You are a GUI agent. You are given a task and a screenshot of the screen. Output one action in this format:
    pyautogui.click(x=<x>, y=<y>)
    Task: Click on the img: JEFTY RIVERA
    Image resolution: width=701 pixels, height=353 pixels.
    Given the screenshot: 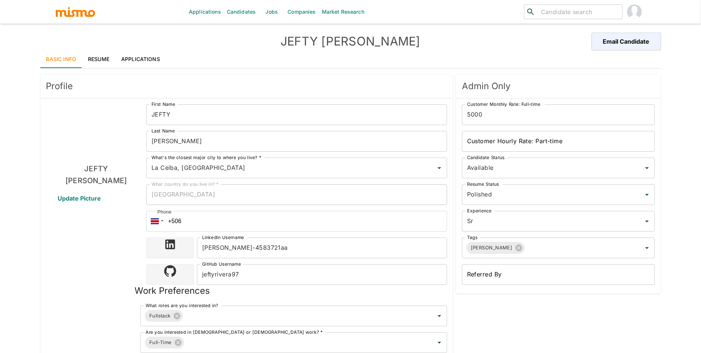 What is the action you would take?
    pyautogui.click(x=96, y=132)
    